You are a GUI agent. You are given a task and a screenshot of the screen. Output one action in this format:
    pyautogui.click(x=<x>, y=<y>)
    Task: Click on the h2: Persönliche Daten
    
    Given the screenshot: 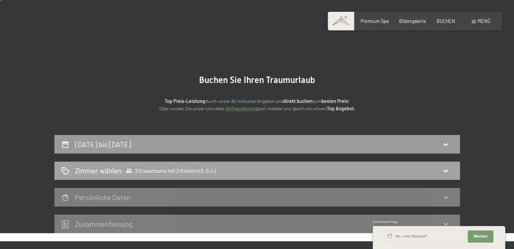 What is the action you would take?
    pyautogui.click(x=103, y=197)
    